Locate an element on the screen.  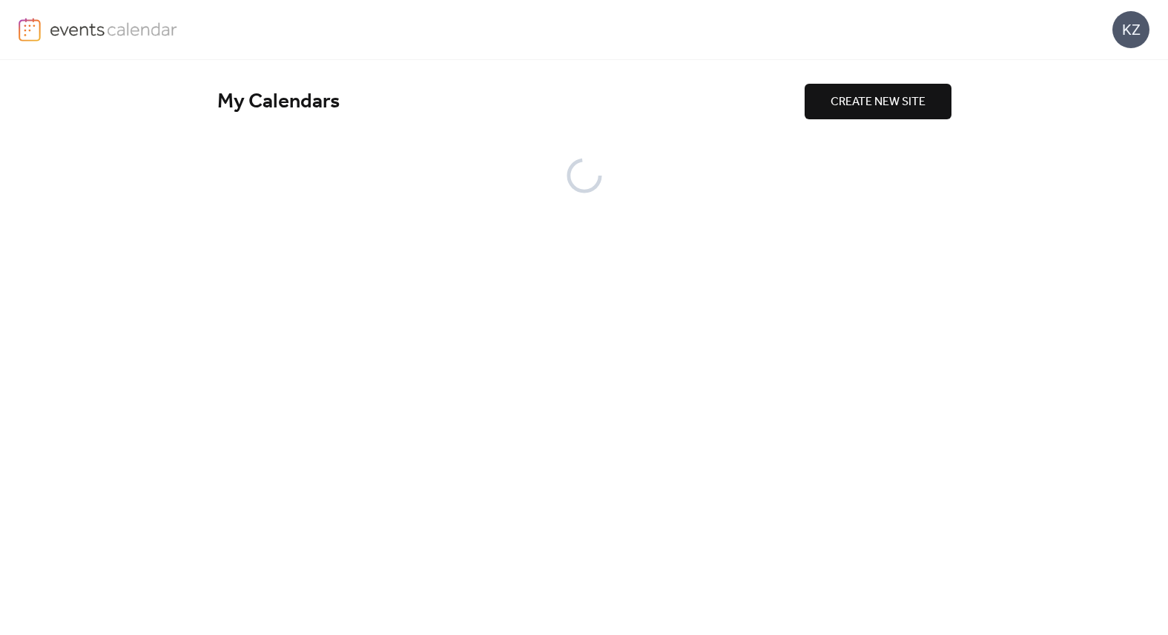
div: KZ is located at coordinates (1131, 30).